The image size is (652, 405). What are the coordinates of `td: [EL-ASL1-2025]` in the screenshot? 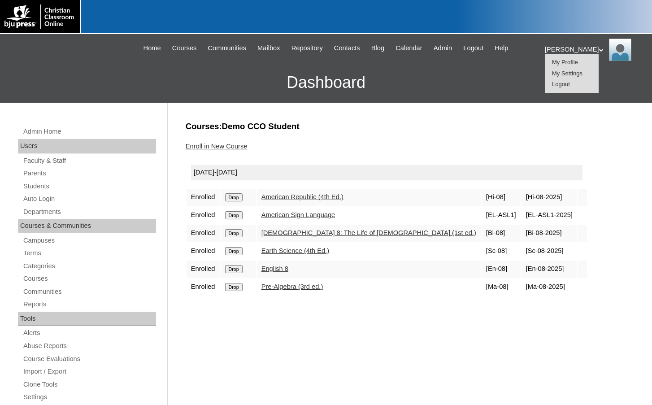 It's located at (549, 215).